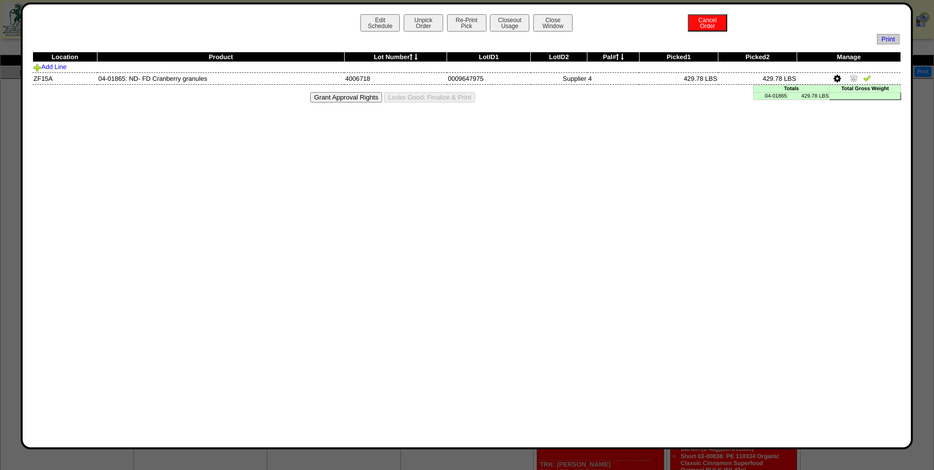 Image resolution: width=934 pixels, height=470 pixels. Describe the element at coordinates (791, 88) in the screenshot. I see `td: Totals` at that location.